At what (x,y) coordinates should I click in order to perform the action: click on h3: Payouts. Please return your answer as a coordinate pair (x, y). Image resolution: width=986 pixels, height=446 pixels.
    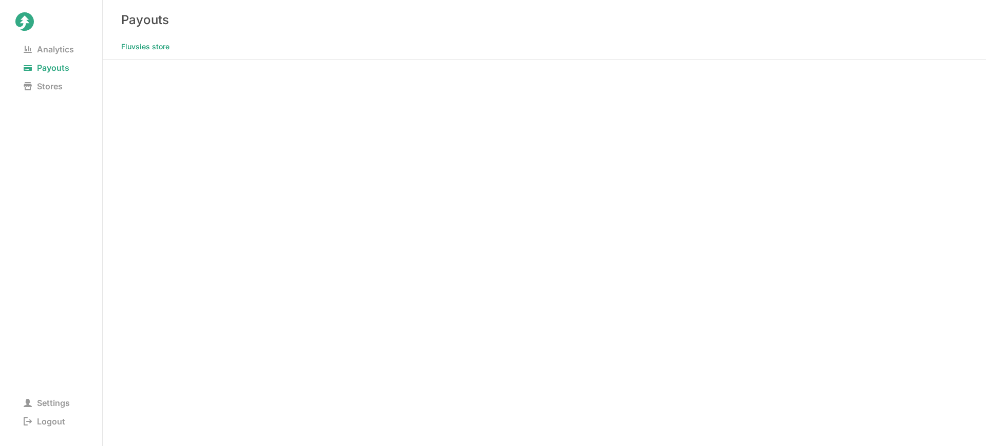
    Looking at the image, I should click on (145, 20).